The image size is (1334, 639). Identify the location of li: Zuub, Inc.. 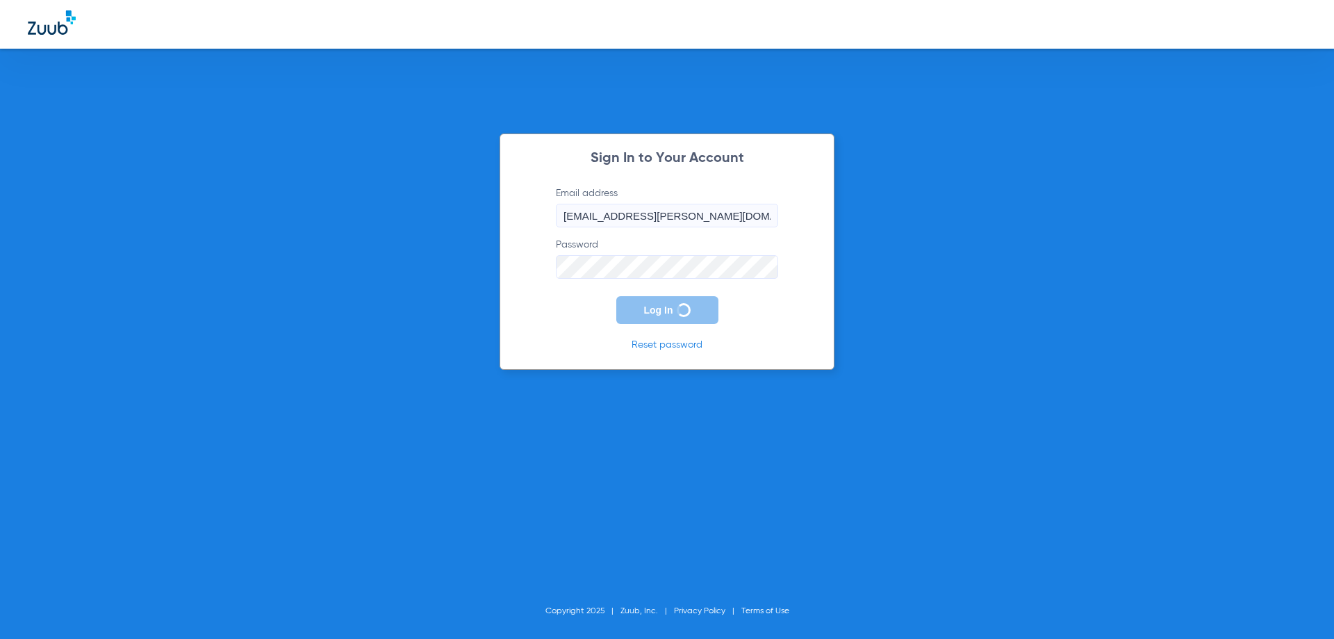
(647, 611).